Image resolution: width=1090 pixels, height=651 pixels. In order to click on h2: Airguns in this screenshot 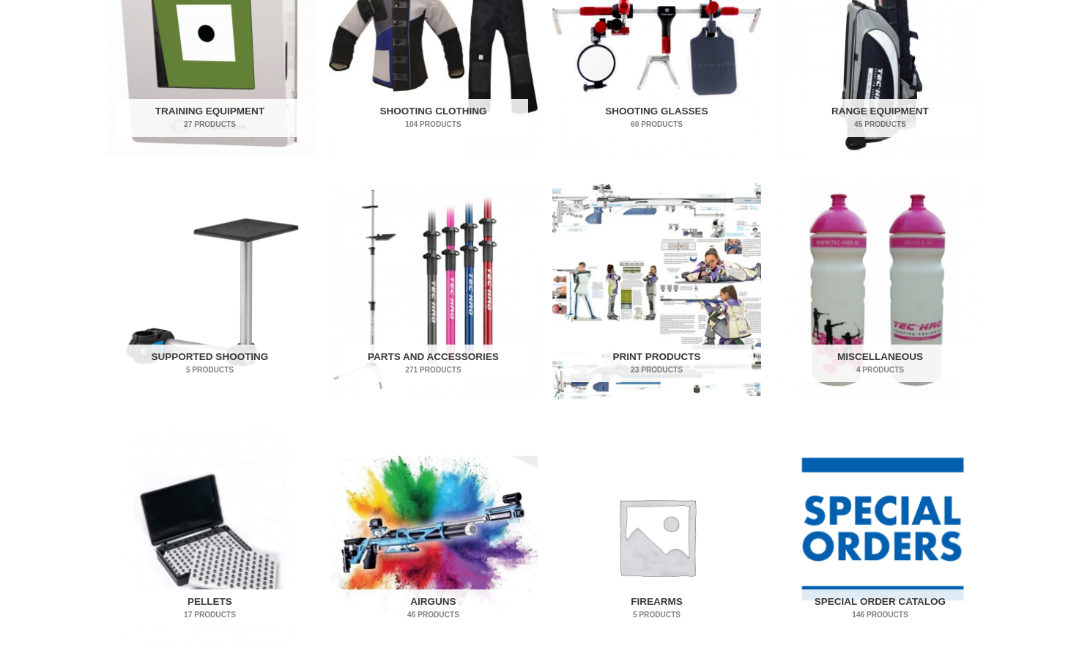, I will do `click(434, 608)`.